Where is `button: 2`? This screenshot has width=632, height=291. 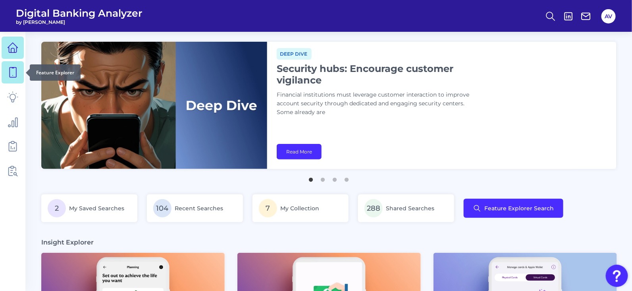 button: 2 is located at coordinates (323, 178).